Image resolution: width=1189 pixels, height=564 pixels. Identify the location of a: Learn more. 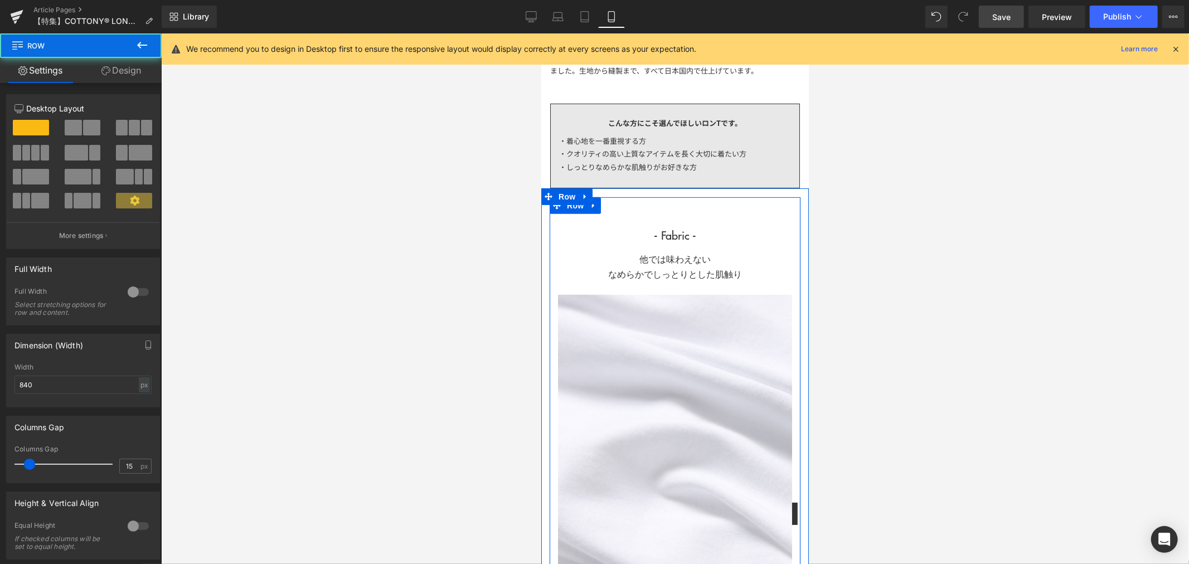
(1139, 49).